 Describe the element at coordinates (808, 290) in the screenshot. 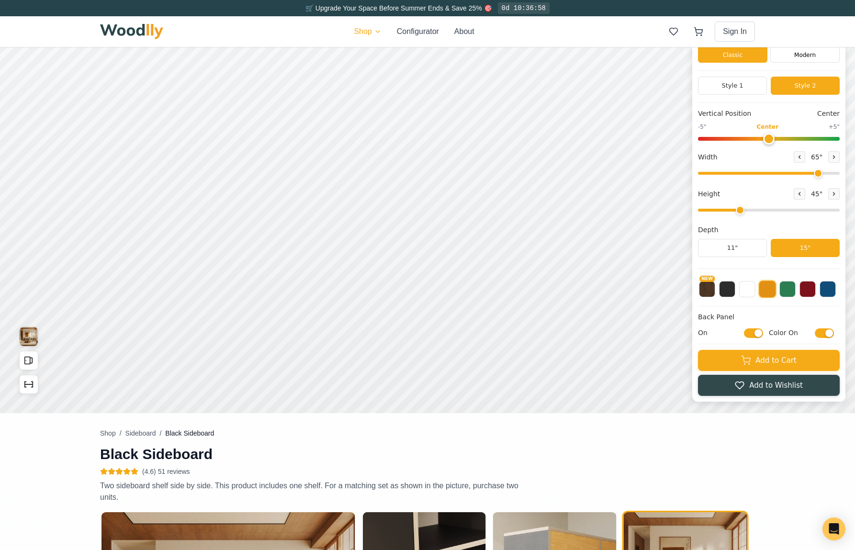

I see `button: Red` at that location.